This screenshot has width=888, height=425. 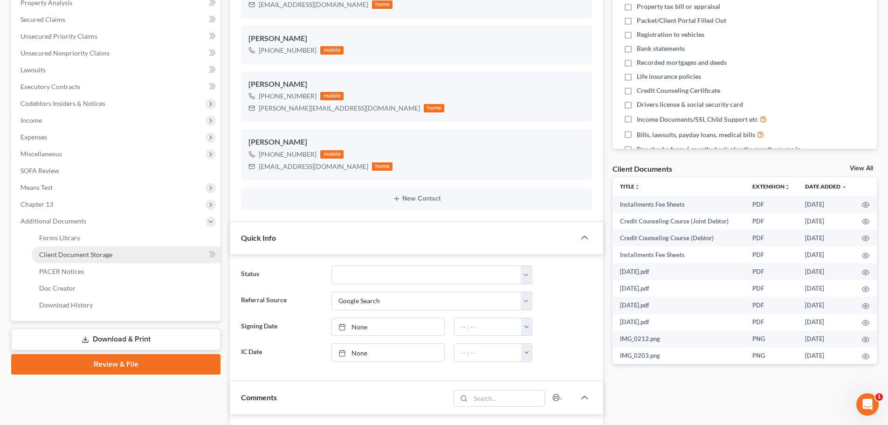 What do you see at coordinates (117, 171) in the screenshot?
I see `a: SOFA Review` at bounding box center [117, 171].